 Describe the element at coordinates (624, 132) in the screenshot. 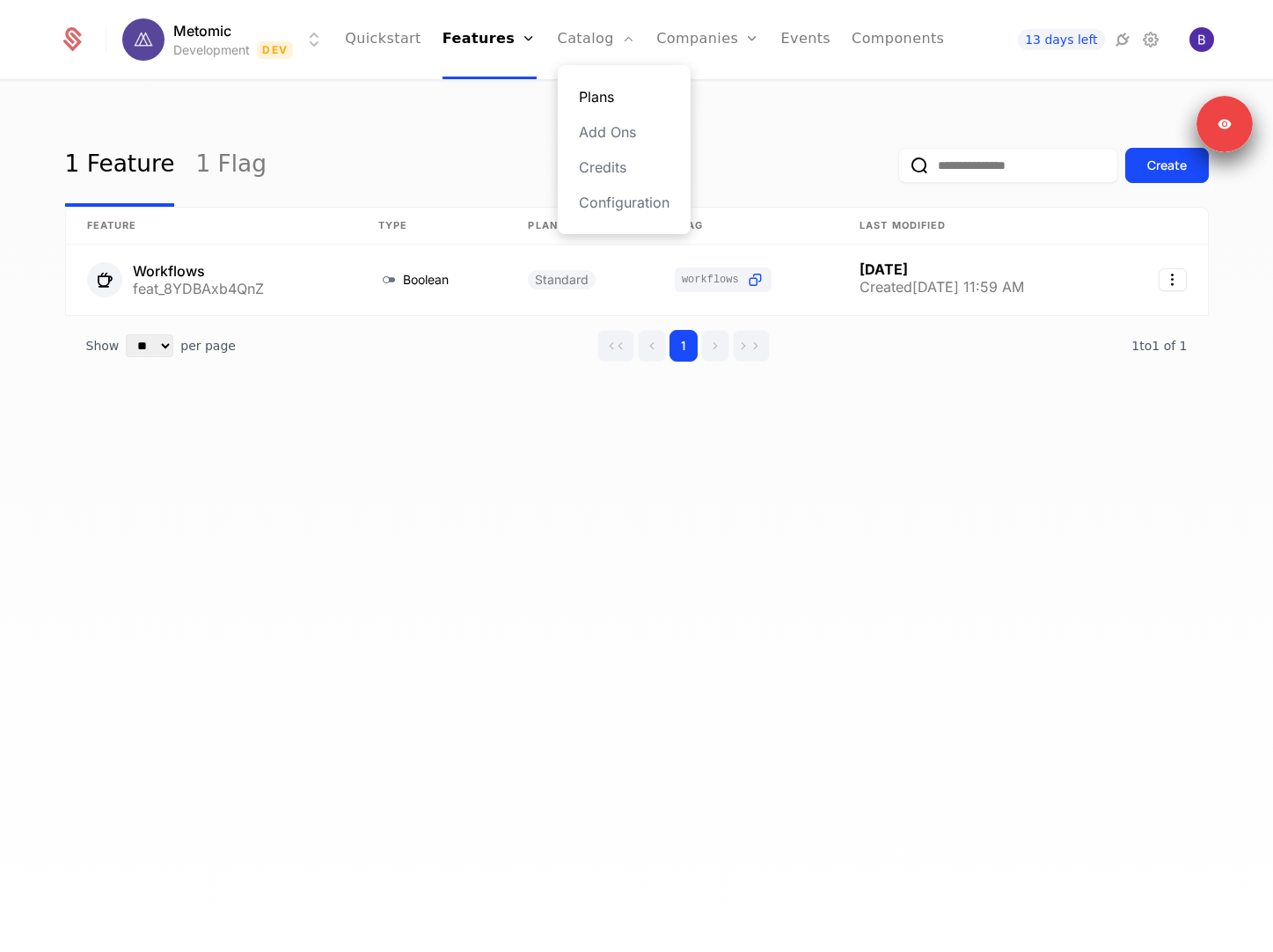

I see `a: Add Ons` at that location.